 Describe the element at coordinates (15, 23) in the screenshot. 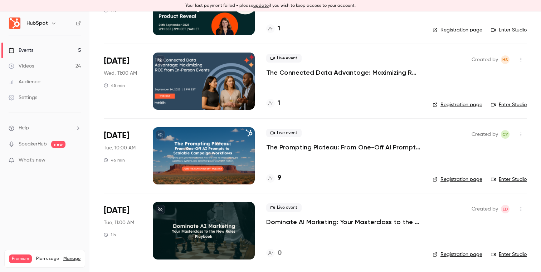

I see `img: HubSpot` at that location.